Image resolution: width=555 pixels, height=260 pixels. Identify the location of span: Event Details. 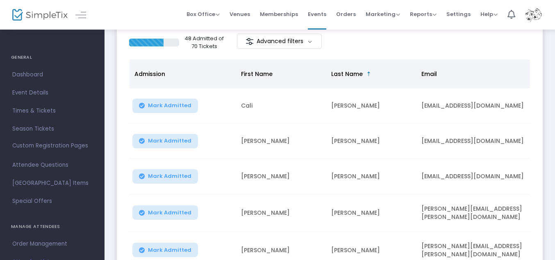
(52, 93).